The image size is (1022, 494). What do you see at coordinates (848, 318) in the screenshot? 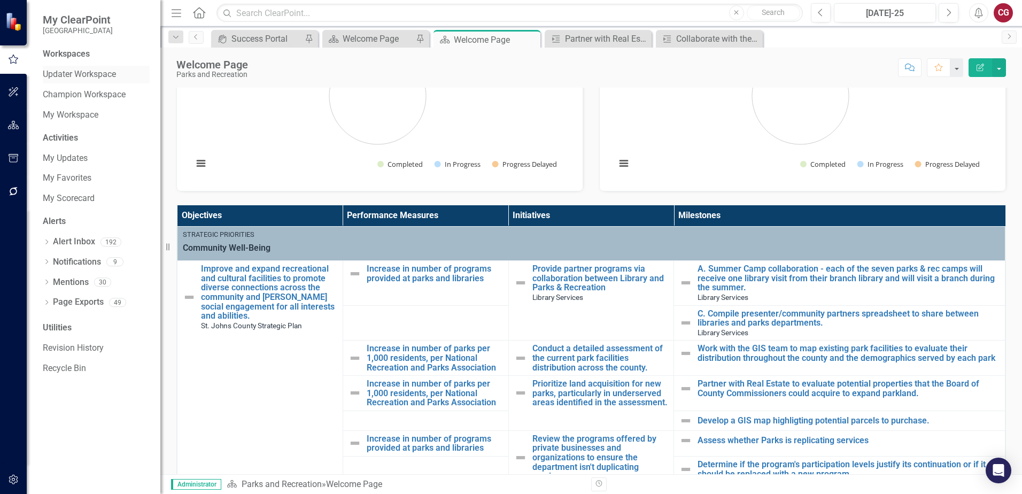
I see `a: C. Compile presenter/community partners spreadsheet to share between libraries and parks departme...` at bounding box center [848, 318].